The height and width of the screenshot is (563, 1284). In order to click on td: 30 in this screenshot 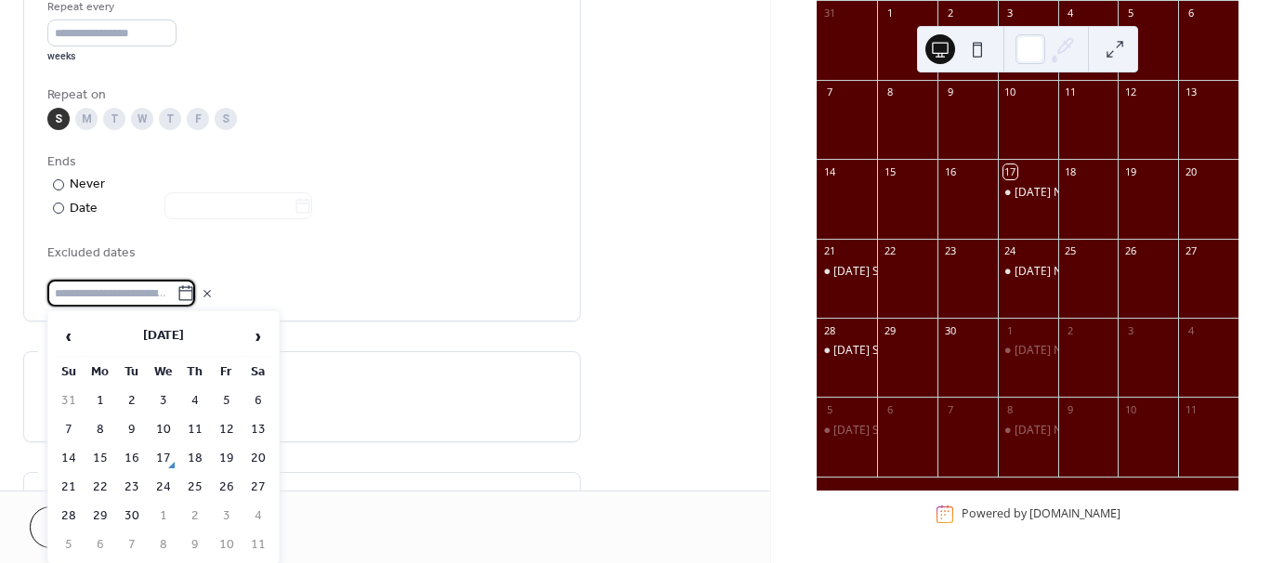, I will do `click(132, 516)`.